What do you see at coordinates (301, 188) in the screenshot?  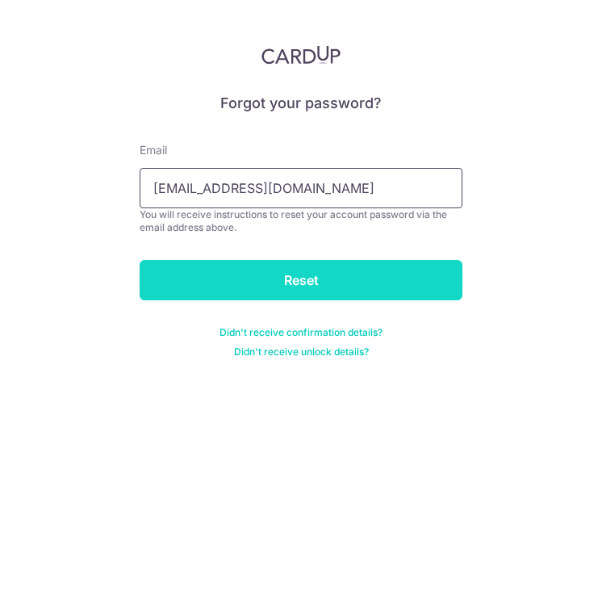 I see `input: Enter your Email` at bounding box center [301, 188].